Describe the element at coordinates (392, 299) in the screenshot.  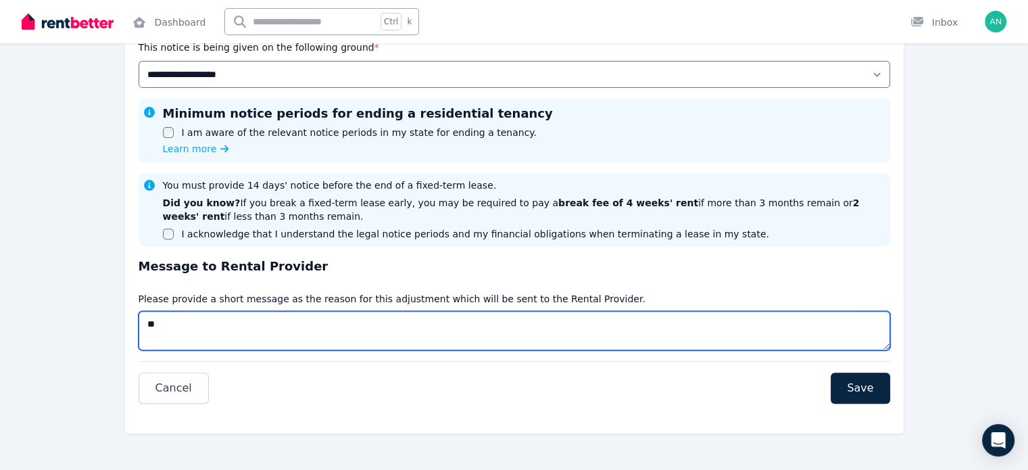
I see `p: Please provide a short message as the reason for this adjustment which will be sent to the Rental...` at that location.